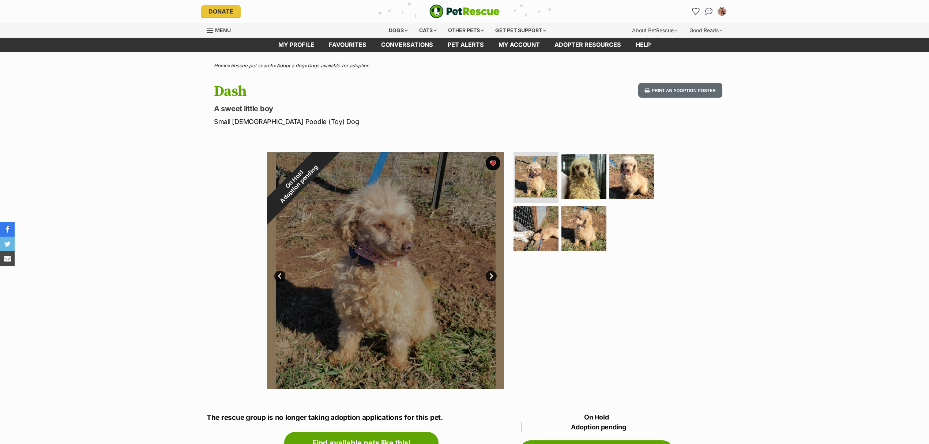 Image resolution: width=929 pixels, height=444 pixels. What do you see at coordinates (221, 65) in the screenshot?
I see `a: Home` at bounding box center [221, 65].